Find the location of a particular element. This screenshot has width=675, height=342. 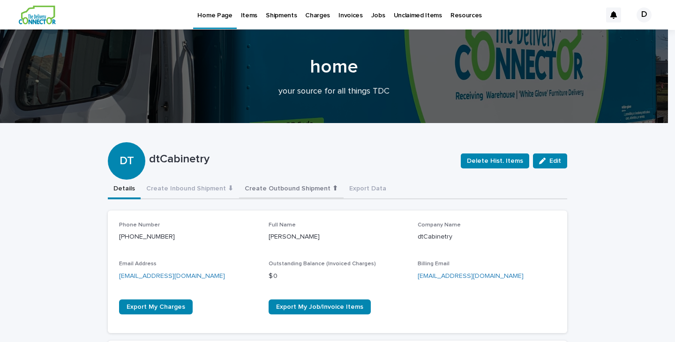

span: Email Address is located at coordinates (138, 264).